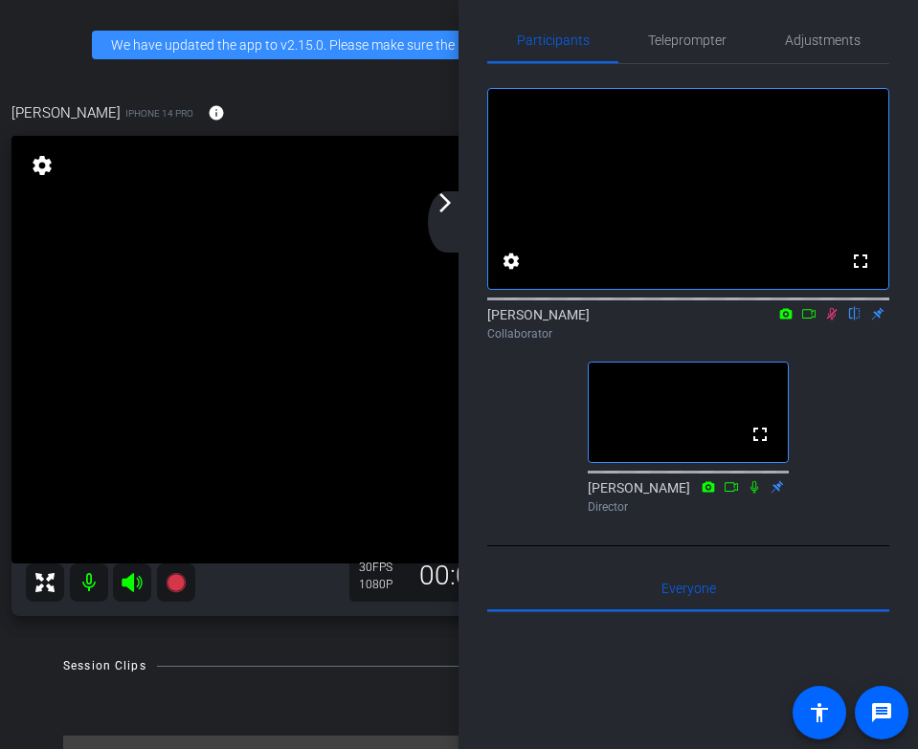  Describe the element at coordinates (445, 203) in the screenshot. I see `mat-icon: arrow_forward_ios` at that location.